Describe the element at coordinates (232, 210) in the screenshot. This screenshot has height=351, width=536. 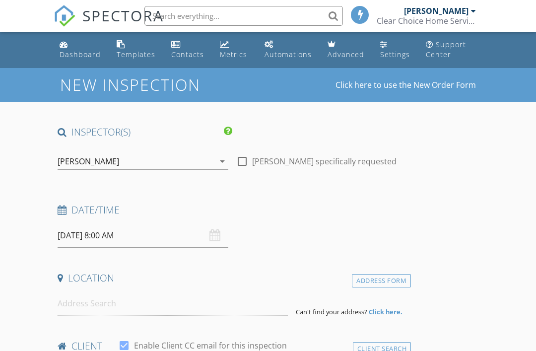
I see `h4: Date/Time` at that location.